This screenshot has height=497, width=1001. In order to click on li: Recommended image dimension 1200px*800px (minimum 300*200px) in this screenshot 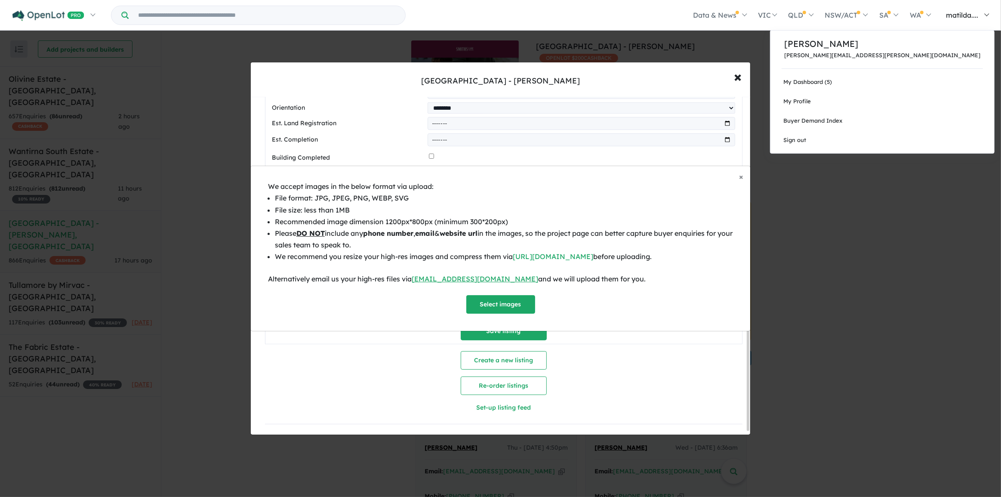, I will do `click(504, 222)`.